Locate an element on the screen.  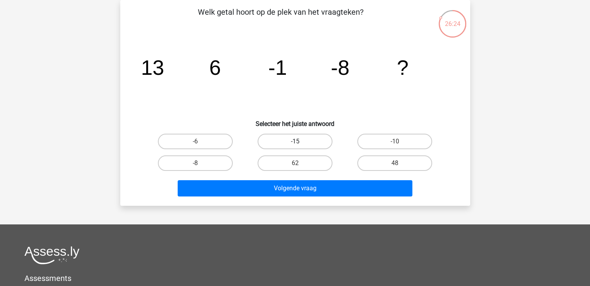
label: 62 is located at coordinates (295, 163).